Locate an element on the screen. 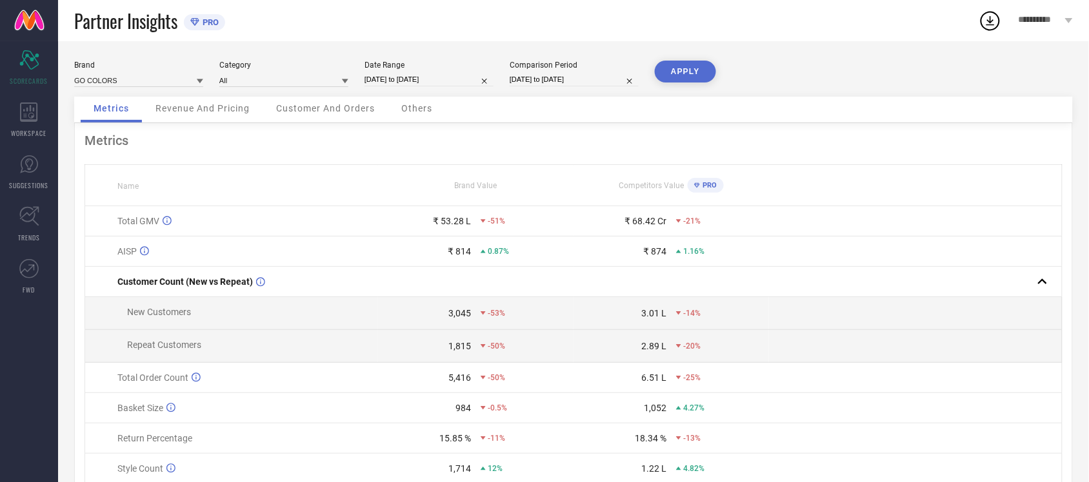 This screenshot has height=482, width=1089. div: ₹ 874 is located at coordinates (655, 252).